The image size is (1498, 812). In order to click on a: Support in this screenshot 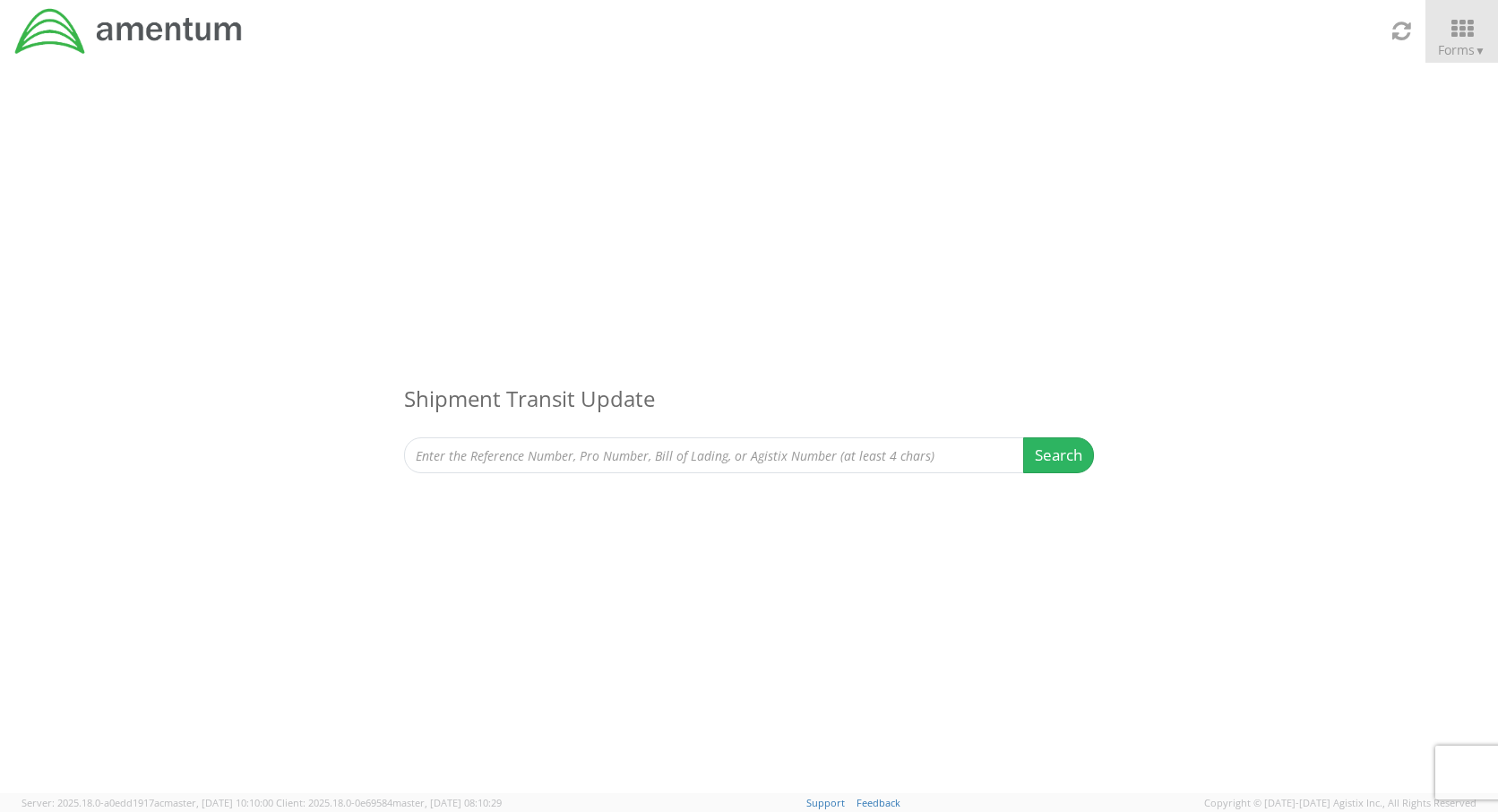, I will do `click(825, 802)`.